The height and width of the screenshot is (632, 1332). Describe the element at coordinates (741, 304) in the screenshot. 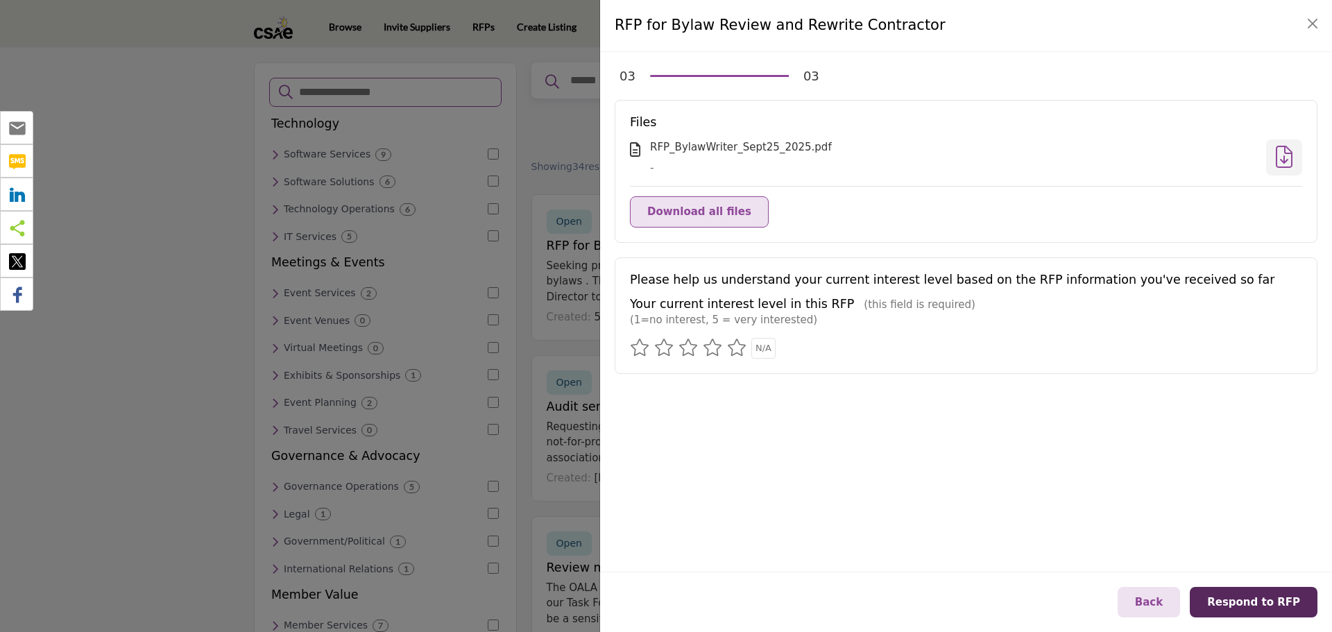

I see `h5: Your current interest level in this RFP` at that location.